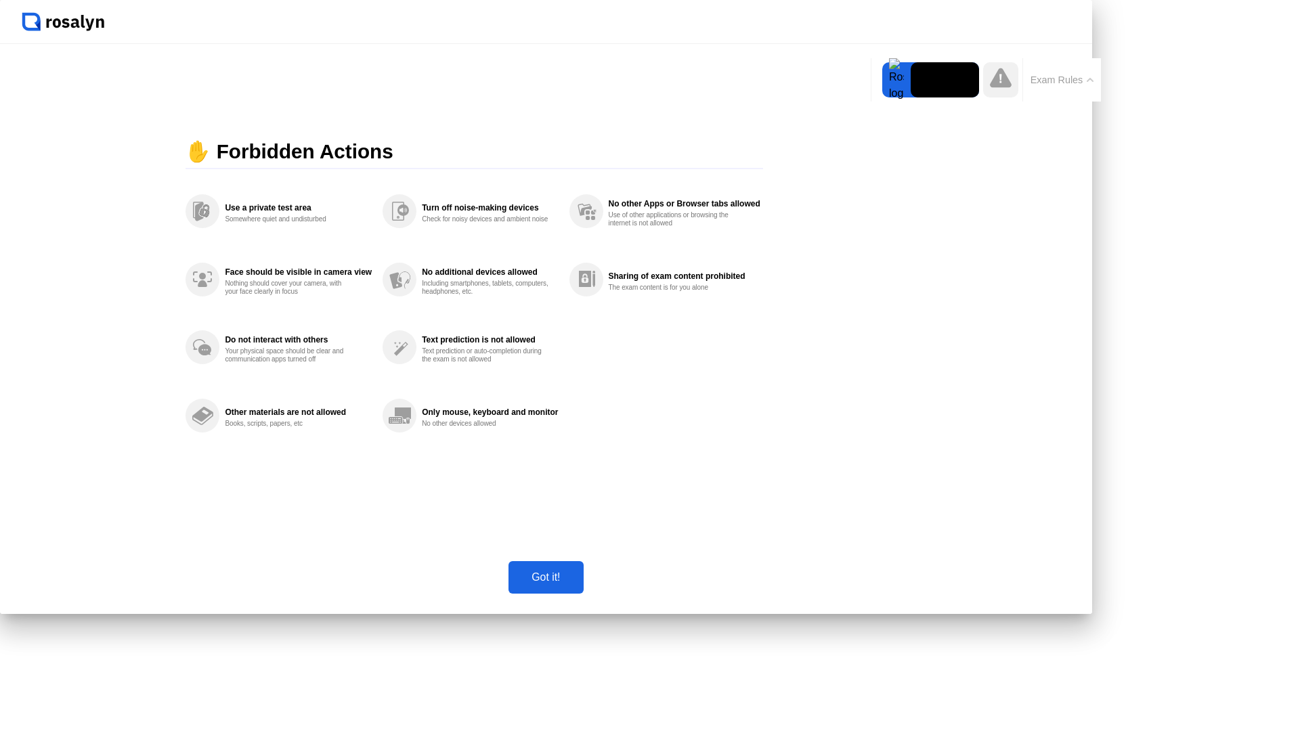 The height and width of the screenshot is (731, 1300). Describe the element at coordinates (298, 340) in the screenshot. I see `div: Do not interact with others` at that location.